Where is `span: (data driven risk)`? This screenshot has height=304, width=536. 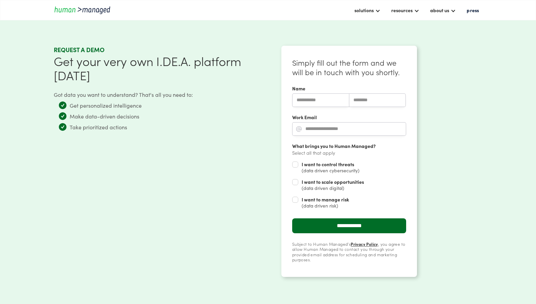
span: (data driven risk) is located at coordinates (325, 203).